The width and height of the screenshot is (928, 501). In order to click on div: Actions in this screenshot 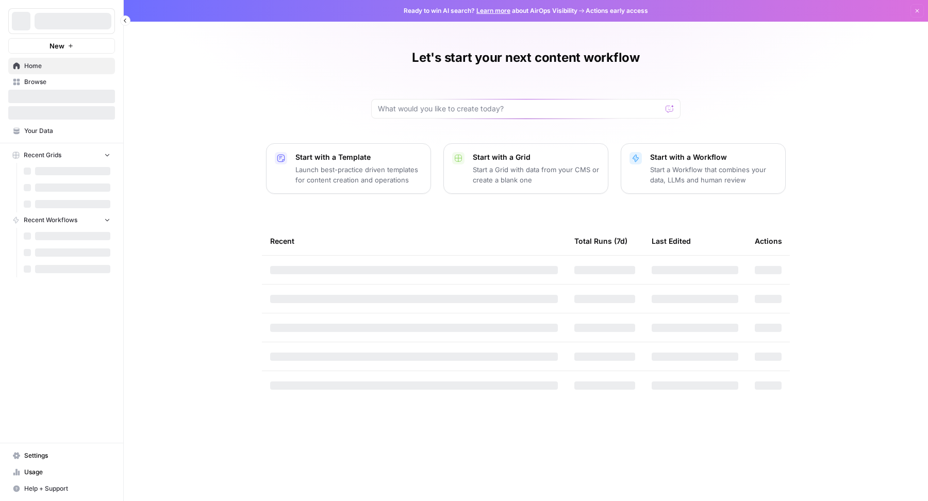, I will do `click(768, 241)`.